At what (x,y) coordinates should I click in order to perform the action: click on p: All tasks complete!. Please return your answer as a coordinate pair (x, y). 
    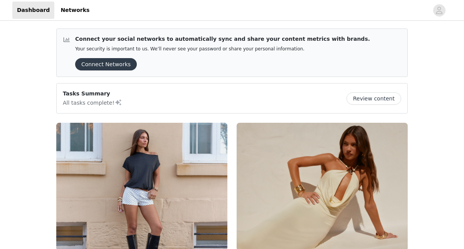
    Looking at the image, I should click on (92, 102).